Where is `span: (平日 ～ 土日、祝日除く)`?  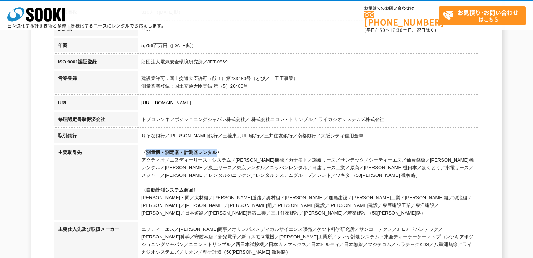 span: (平日 ～ 土日、祝日除く) is located at coordinates (401, 30).